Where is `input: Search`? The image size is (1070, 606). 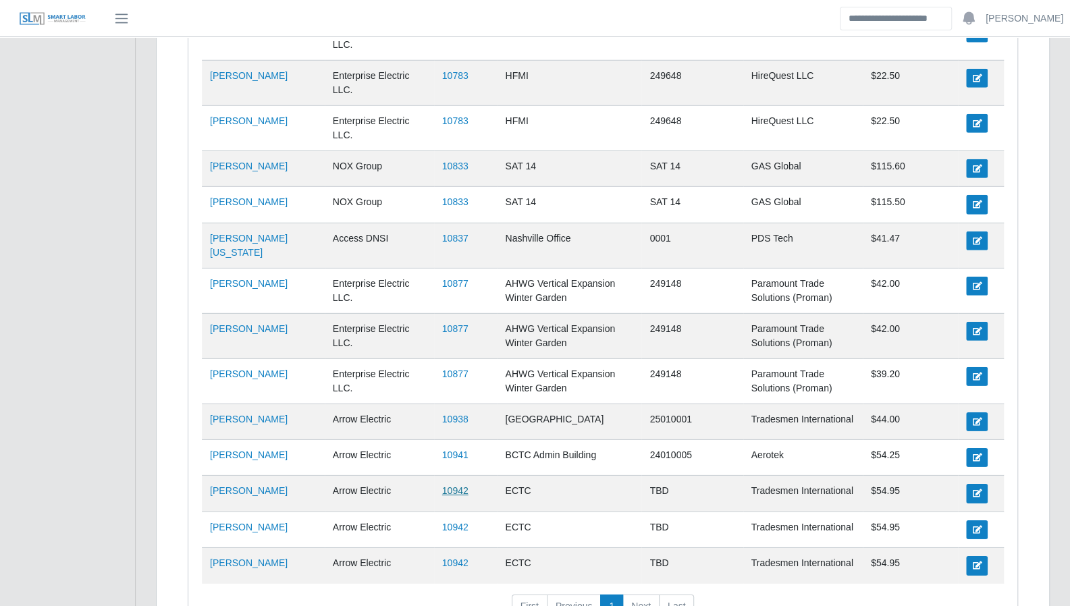
input: Search is located at coordinates (896, 18).